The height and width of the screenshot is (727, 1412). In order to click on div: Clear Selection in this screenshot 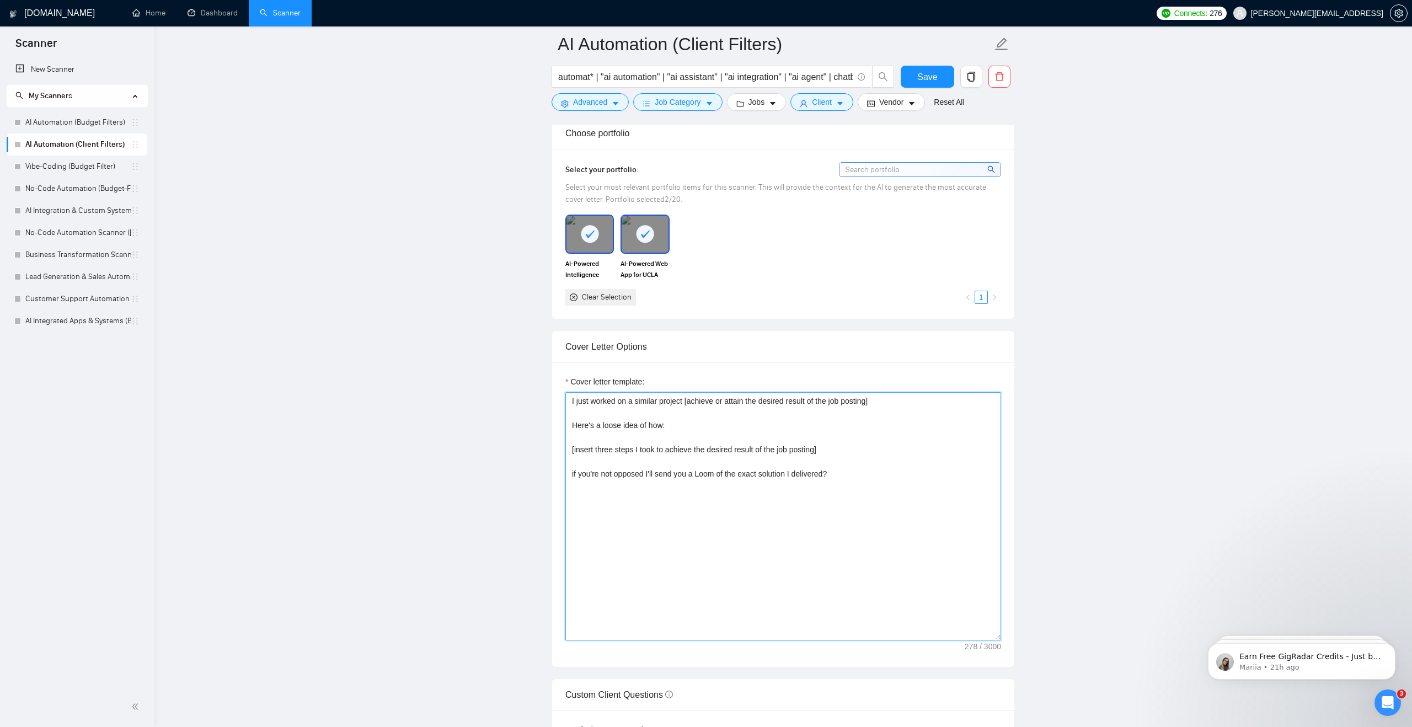, I will do `click(607, 297)`.